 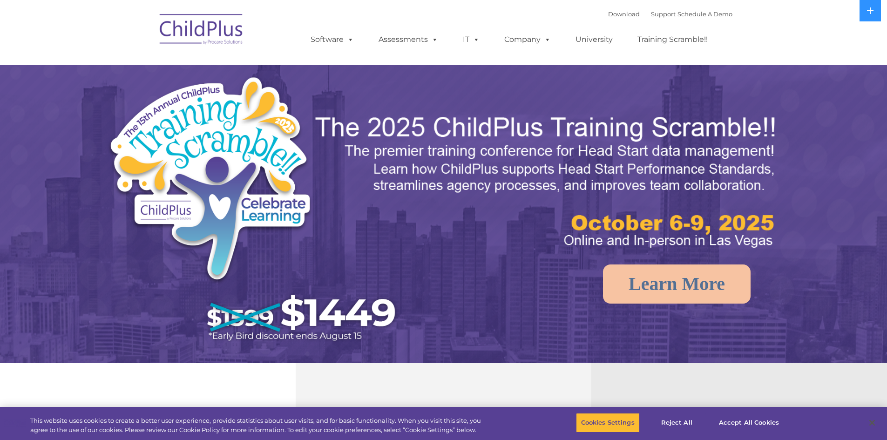 What do you see at coordinates (663, 14) in the screenshot?
I see `a: Support` at bounding box center [663, 14].